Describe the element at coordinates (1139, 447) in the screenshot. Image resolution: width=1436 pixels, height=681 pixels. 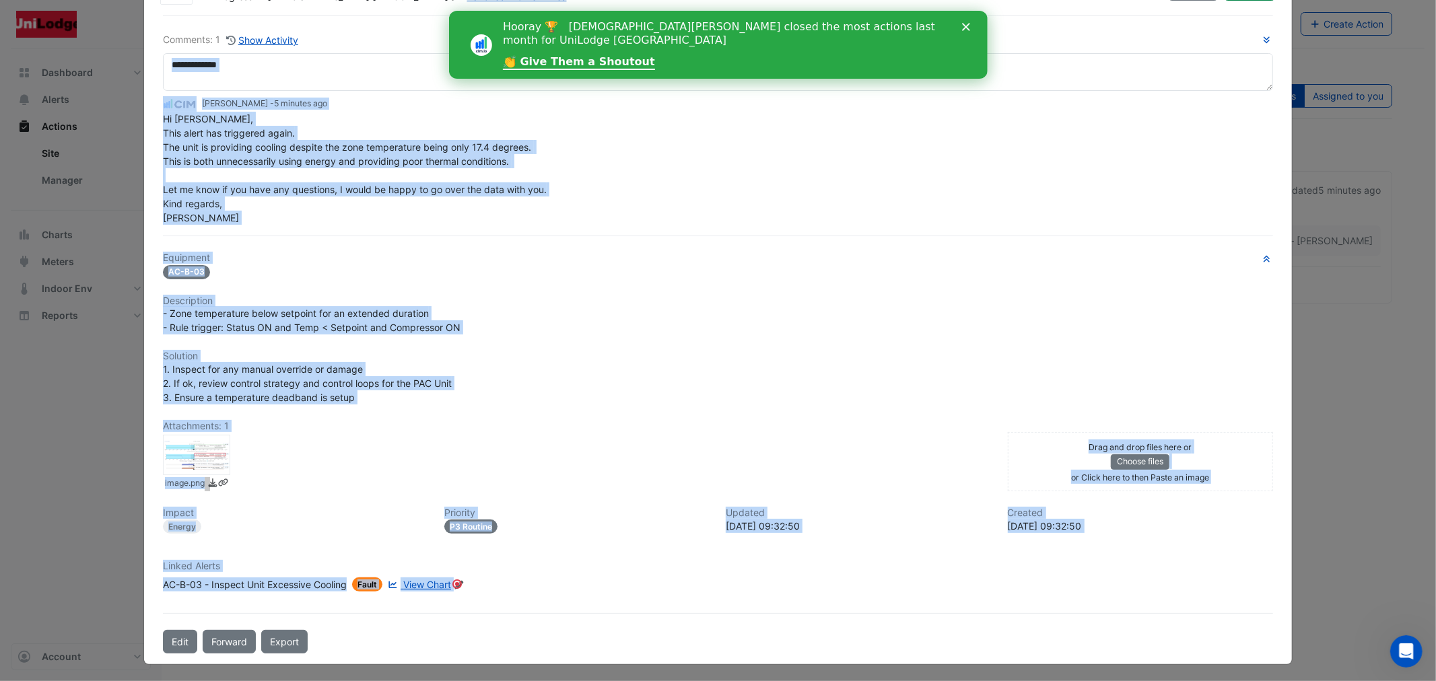
I see `small: Drag and drop files here or` at that location.